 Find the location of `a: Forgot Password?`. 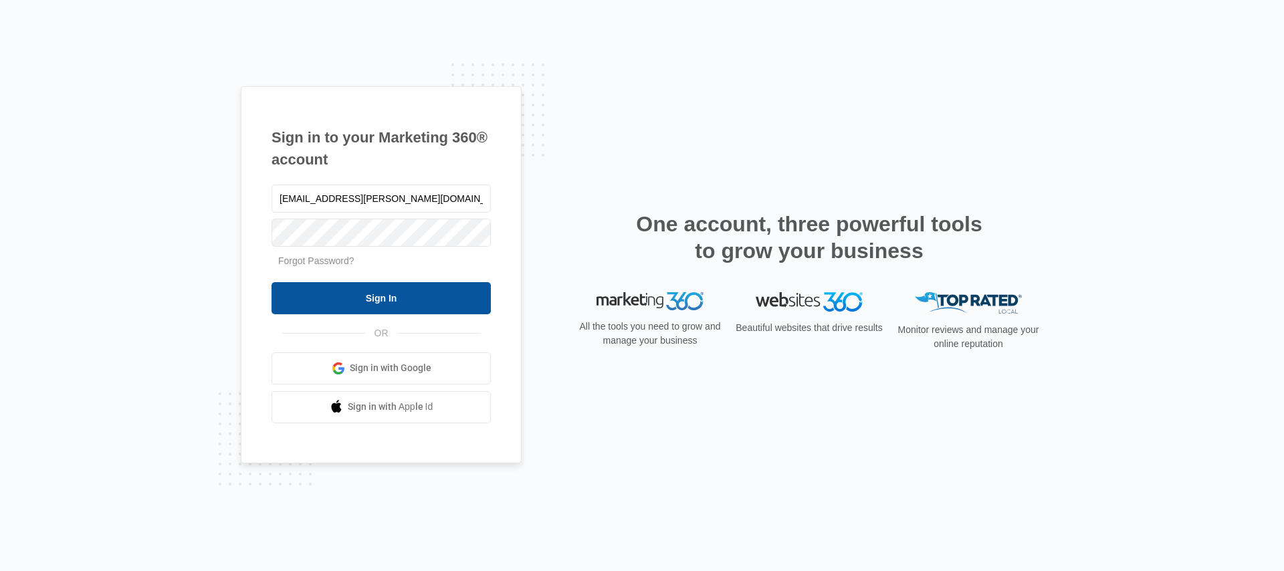

a: Forgot Password? is located at coordinates (316, 261).